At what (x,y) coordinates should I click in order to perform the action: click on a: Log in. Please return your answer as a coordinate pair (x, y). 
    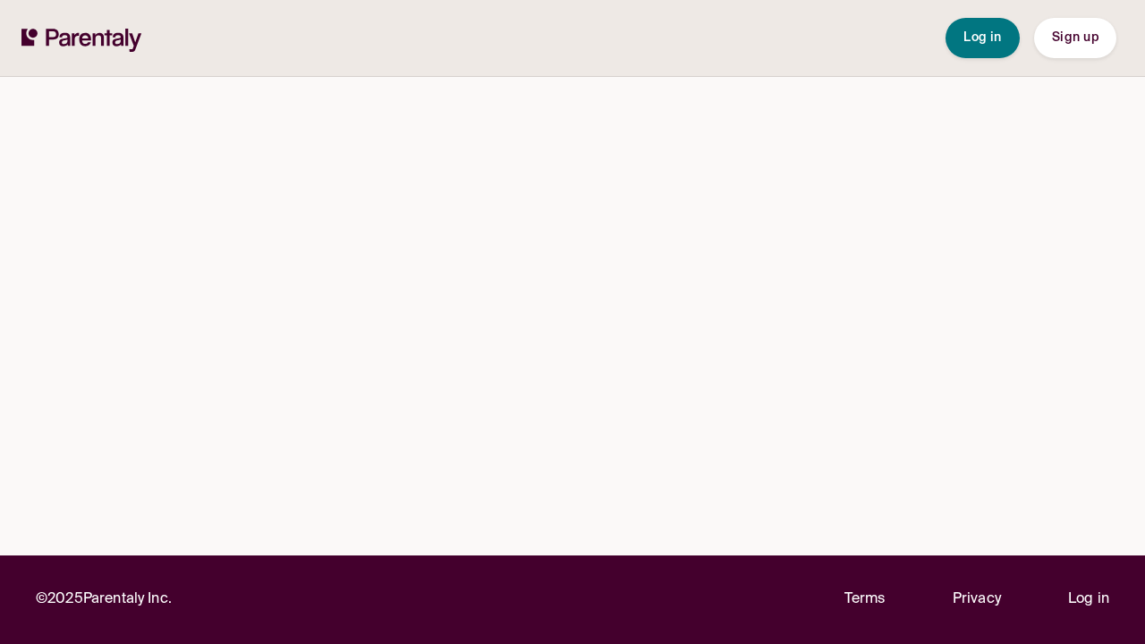
    Looking at the image, I should click on (1088, 599).